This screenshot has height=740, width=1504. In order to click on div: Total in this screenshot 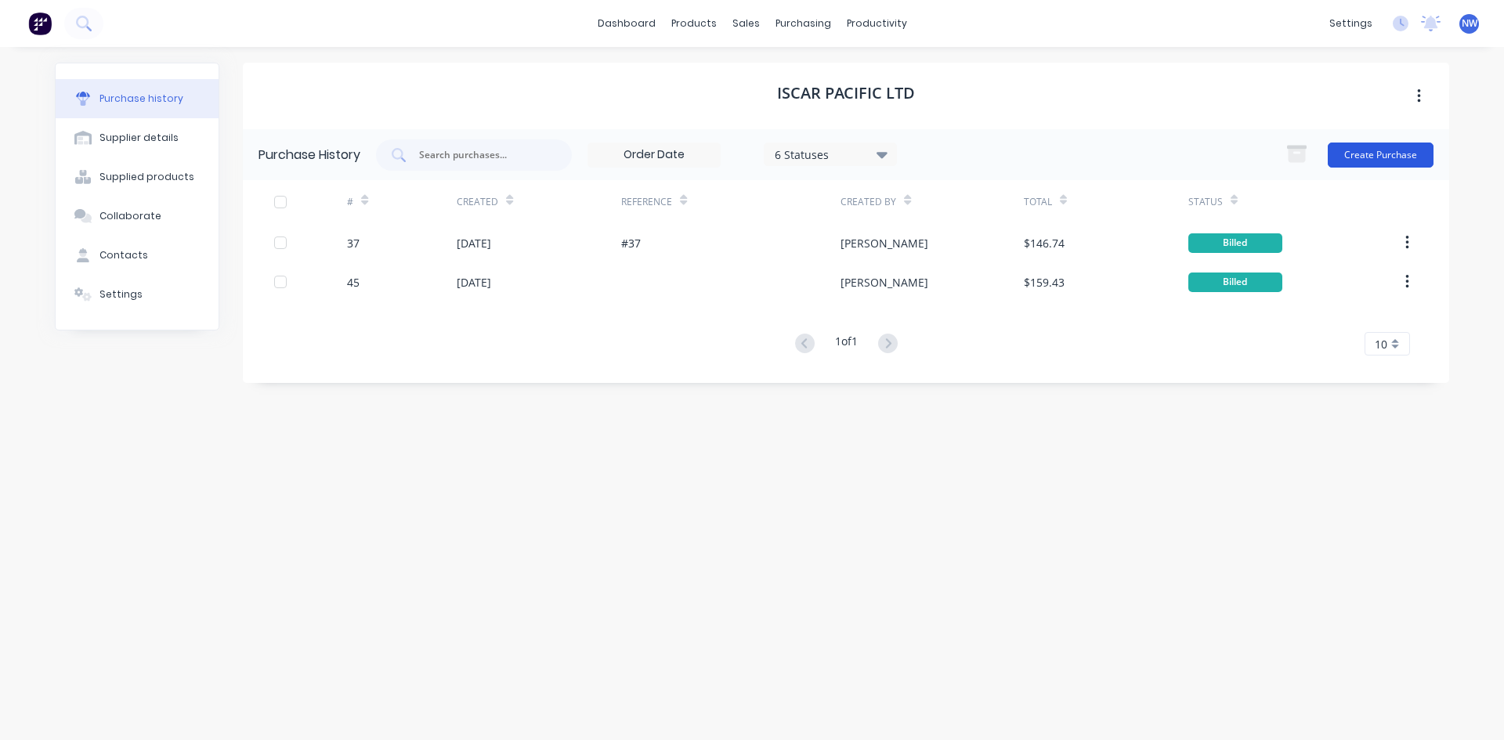, I will do `click(1038, 202)`.